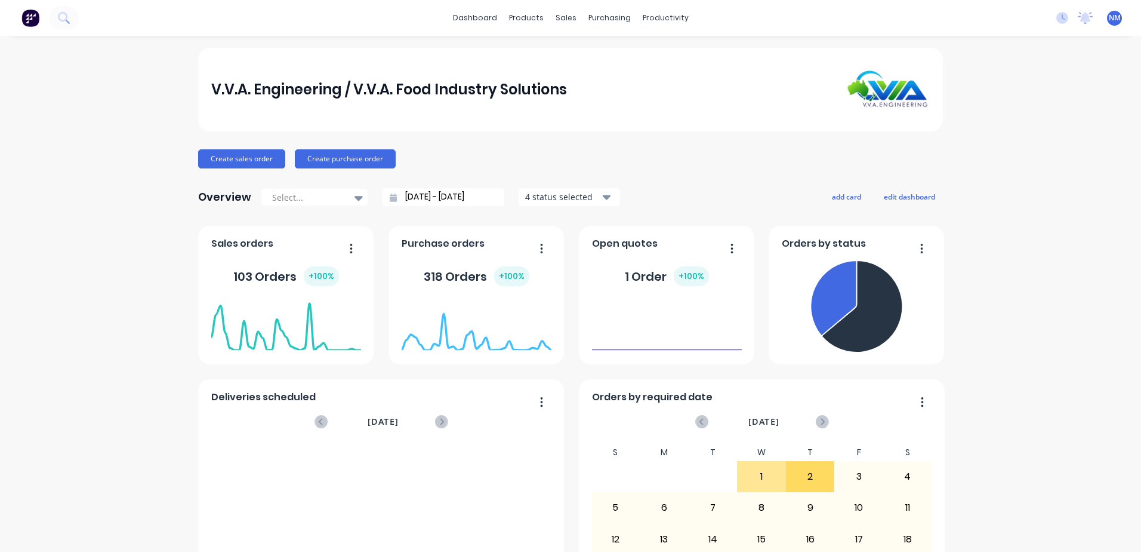 This screenshot has width=1141, height=552. Describe the element at coordinates (625, 244) in the screenshot. I see `span: Open quotes` at that location.